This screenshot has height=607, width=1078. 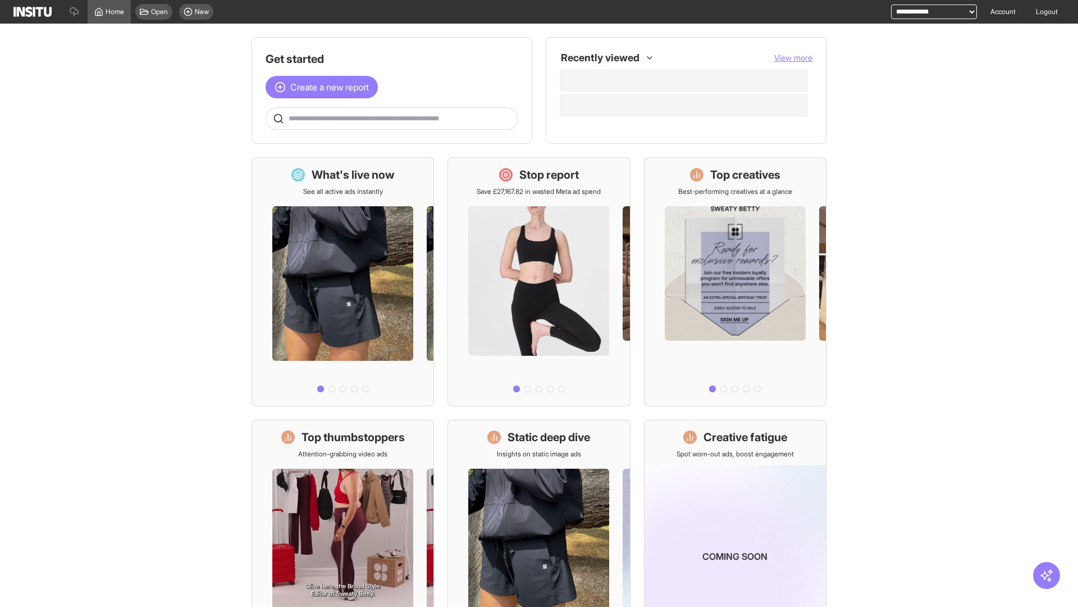 What do you see at coordinates (745, 175) in the screenshot?
I see `h1: Top creatives` at bounding box center [745, 175].